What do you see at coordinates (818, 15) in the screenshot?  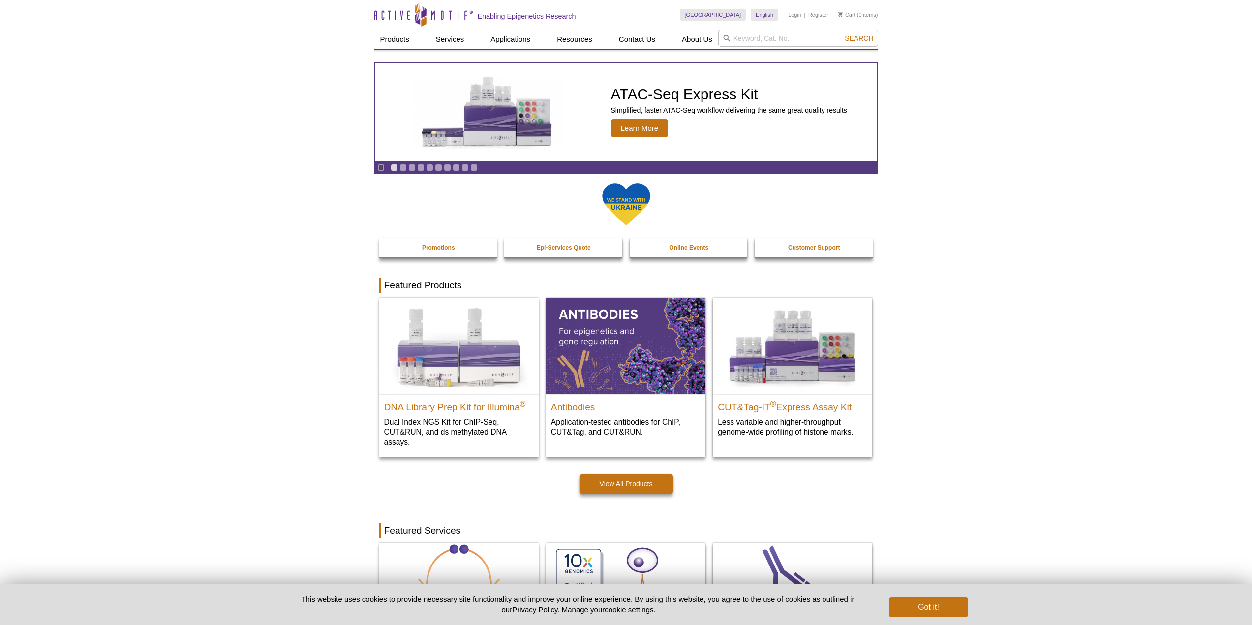 I see `a: Register` at bounding box center [818, 15].